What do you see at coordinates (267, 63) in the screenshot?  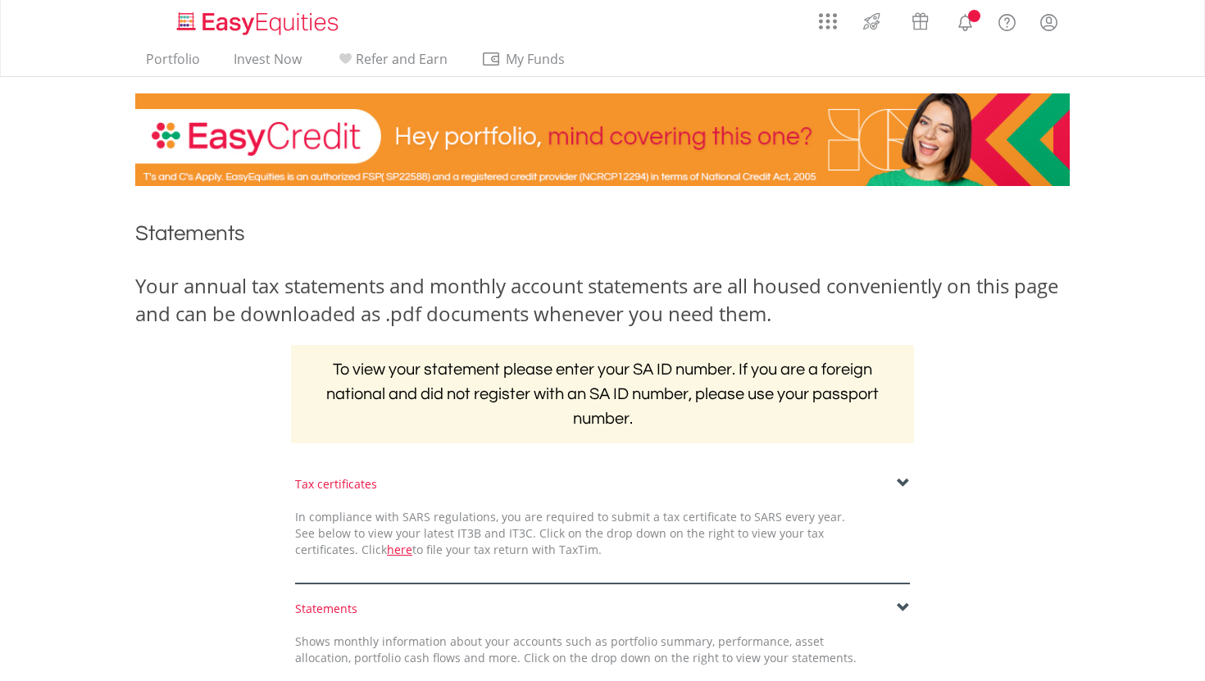 I see `a: Invest Now` at bounding box center [267, 63].